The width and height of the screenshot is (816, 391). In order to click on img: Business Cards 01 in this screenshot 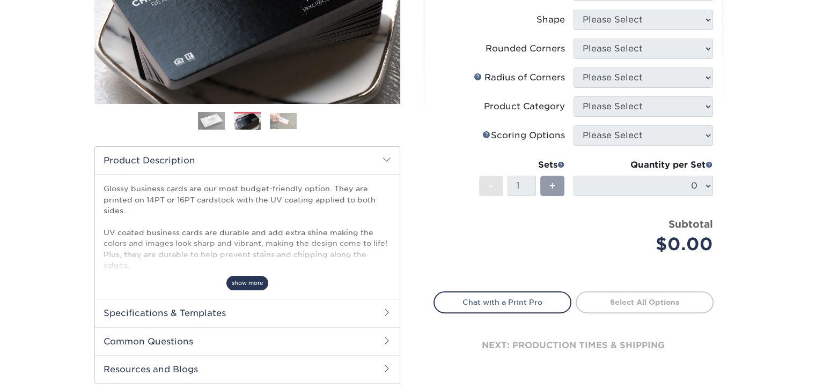, I will do `click(211, 121)`.